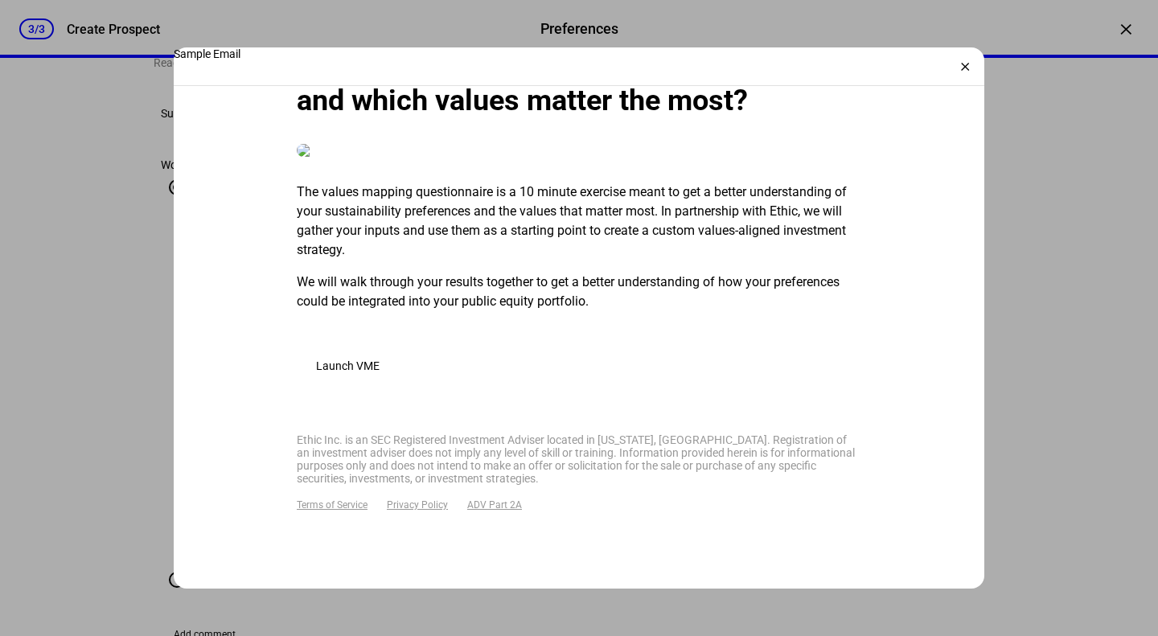 This screenshot has width=1158, height=636. What do you see at coordinates (579, 292) in the screenshot?
I see `p: We will walk through your results together to get a better understanding of how your preferences ...` at bounding box center [579, 292].